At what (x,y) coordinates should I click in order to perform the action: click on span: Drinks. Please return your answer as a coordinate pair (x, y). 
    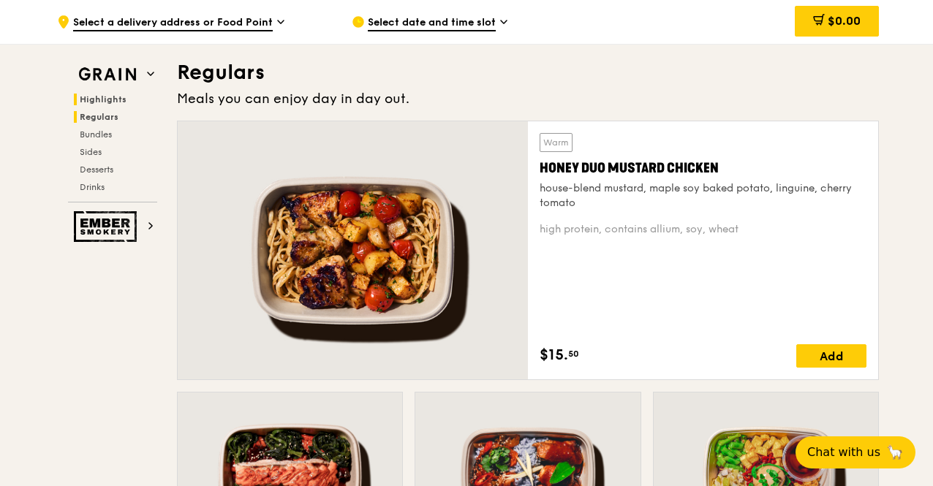
    Looking at the image, I should click on (92, 187).